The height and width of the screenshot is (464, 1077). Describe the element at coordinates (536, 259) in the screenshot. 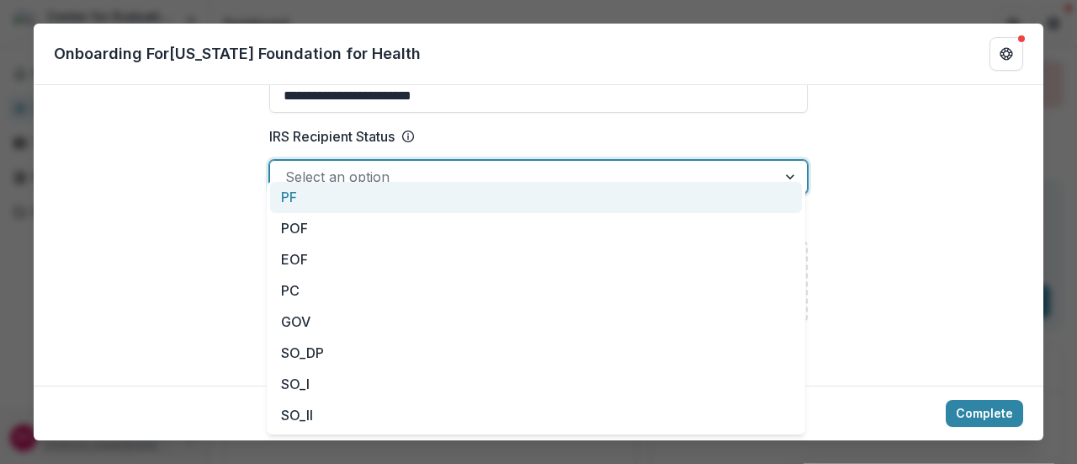

I see `div: EOF` at that location.